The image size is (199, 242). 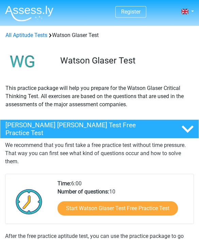 What do you see at coordinates (130, 12) in the screenshot?
I see `a: Register` at bounding box center [130, 12].